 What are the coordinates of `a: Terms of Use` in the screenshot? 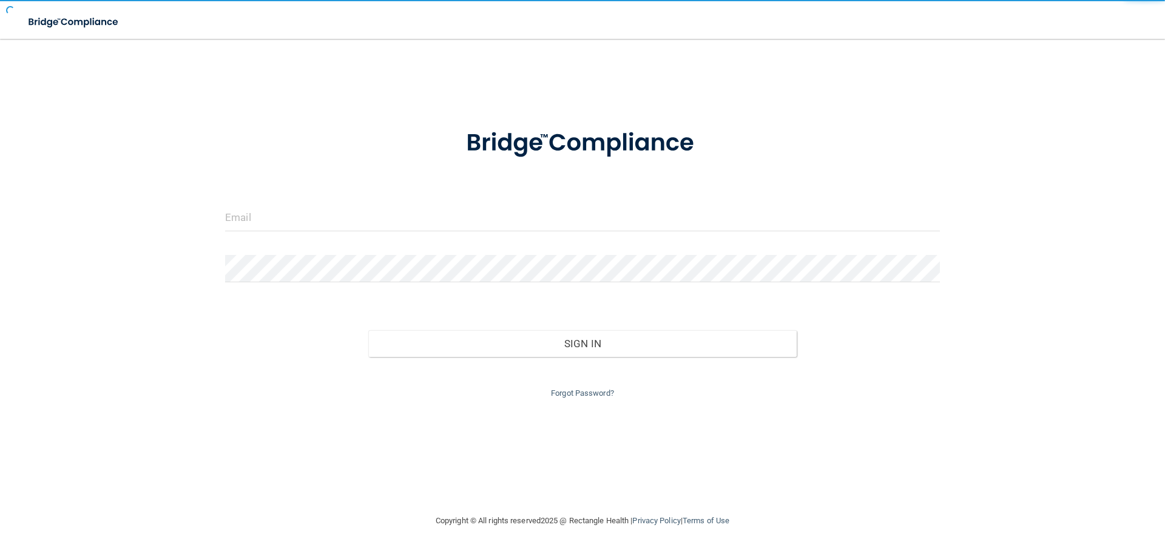 It's located at (706, 520).